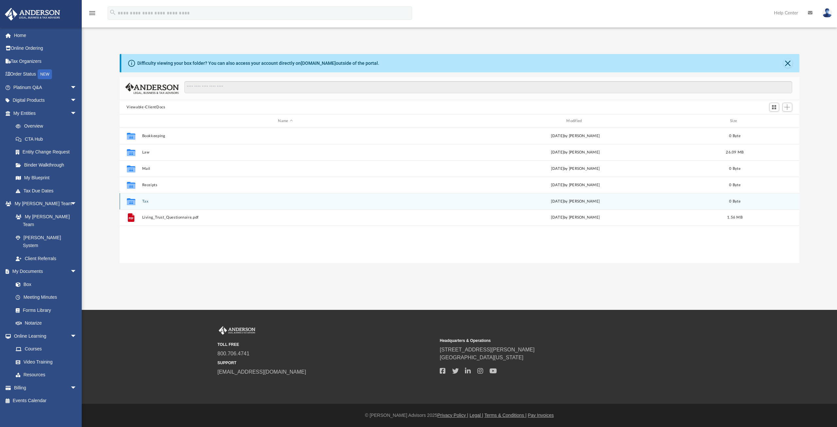 The height and width of the screenshot is (427, 837). I want to click on div: Modified, so click(575, 121).